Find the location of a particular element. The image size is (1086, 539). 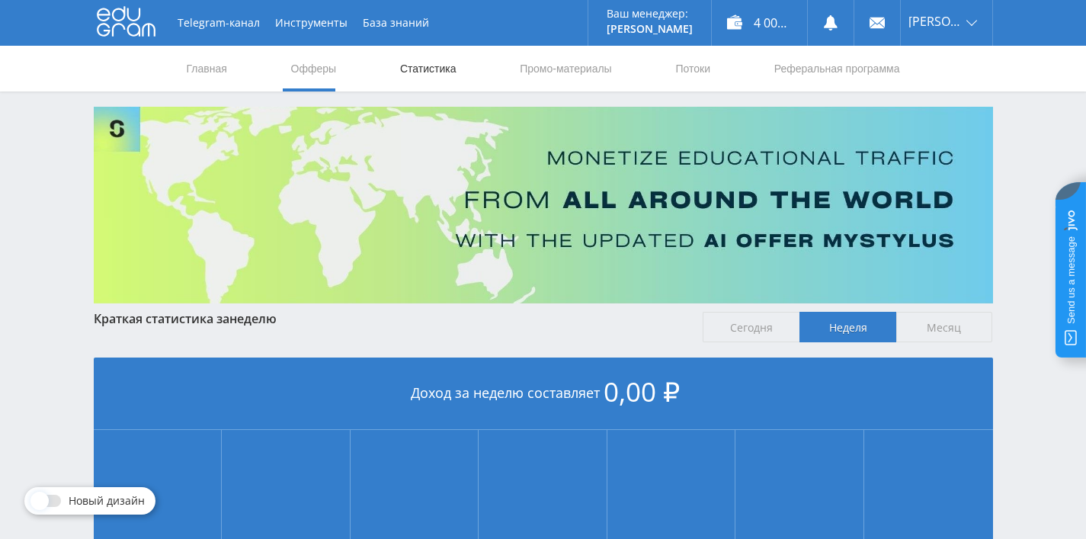

a: Главная is located at coordinates (207, 69).